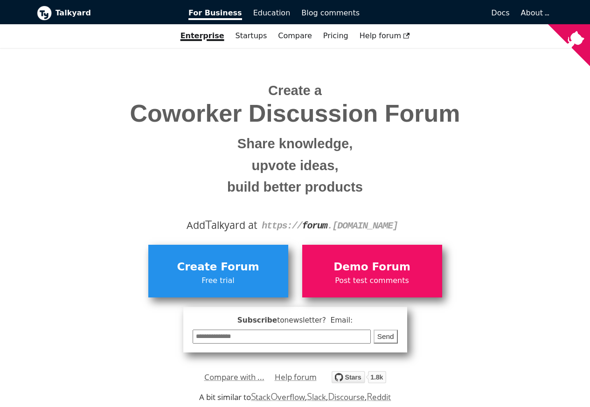  I want to click on a: Blog comments, so click(330, 13).